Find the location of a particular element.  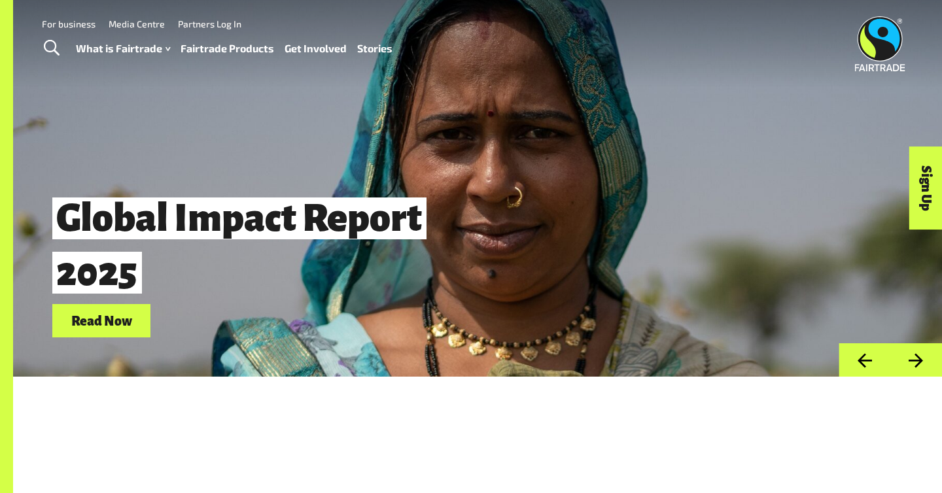

a: What is Fairtrade is located at coordinates (123, 48).